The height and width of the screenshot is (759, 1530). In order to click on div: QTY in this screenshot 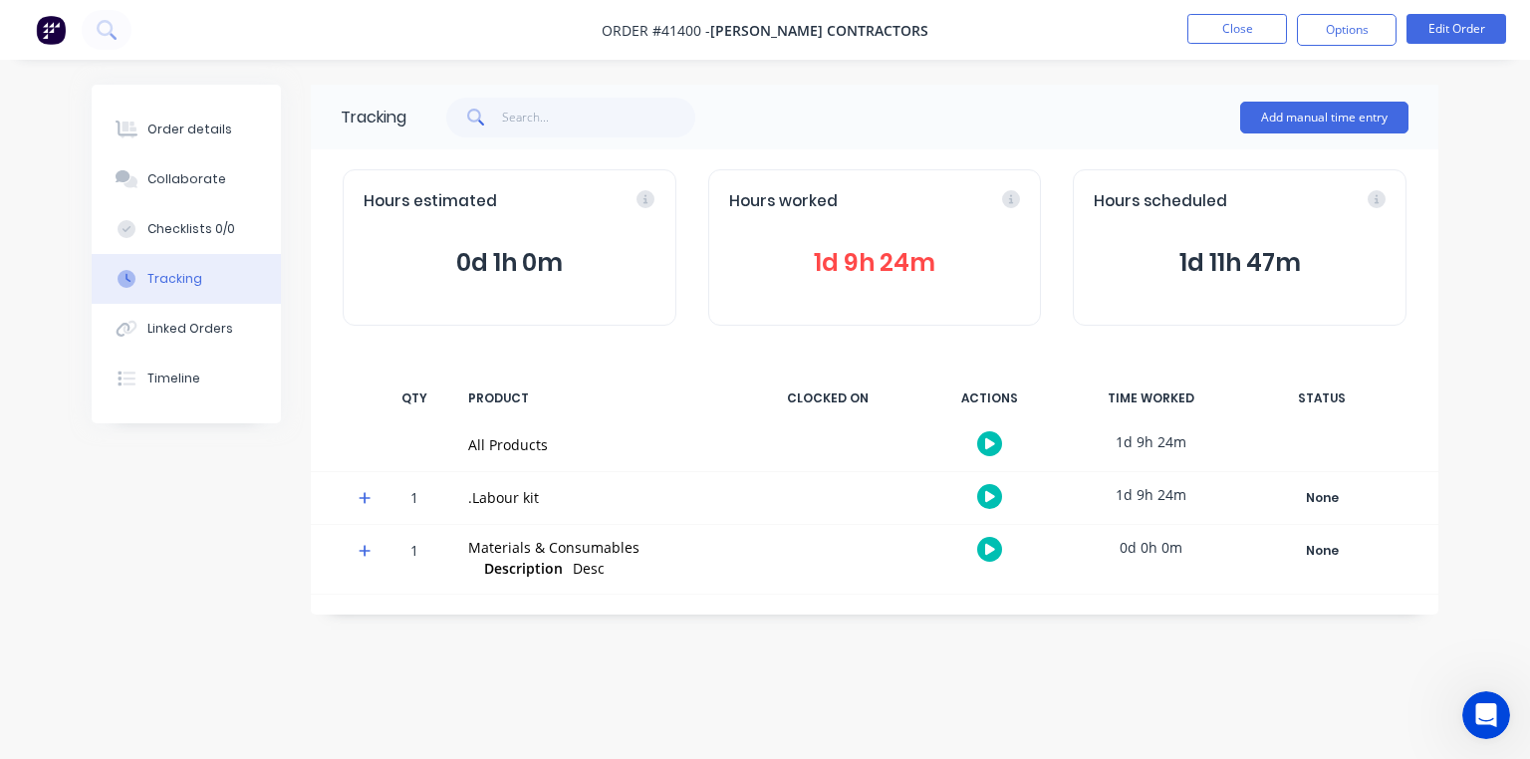, I will do `click(415, 399)`.